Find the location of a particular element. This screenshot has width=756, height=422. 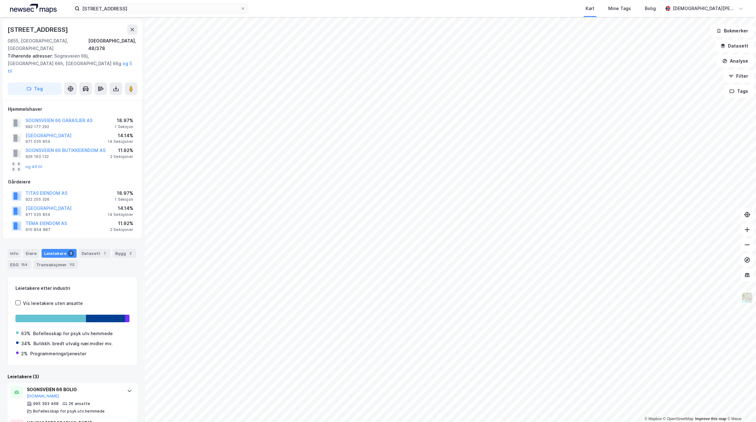

a: Improve this map is located at coordinates (711, 419).